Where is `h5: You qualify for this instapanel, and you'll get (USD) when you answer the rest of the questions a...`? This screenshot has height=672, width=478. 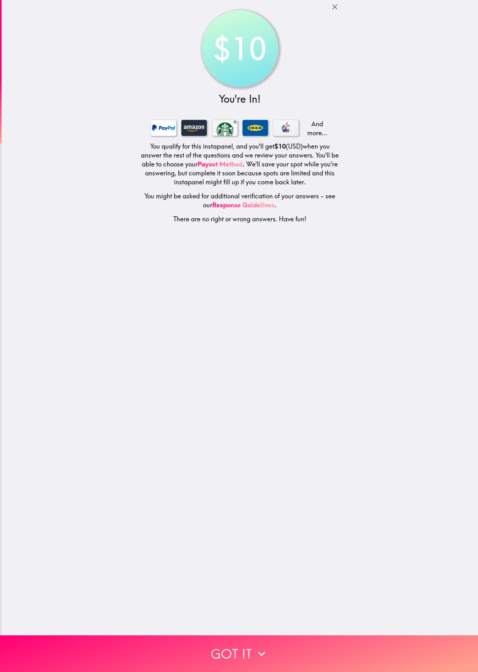
h5: You qualify for this instapanel, and you'll get (USD) when you answer the rest of the questions a... is located at coordinates (240, 164).